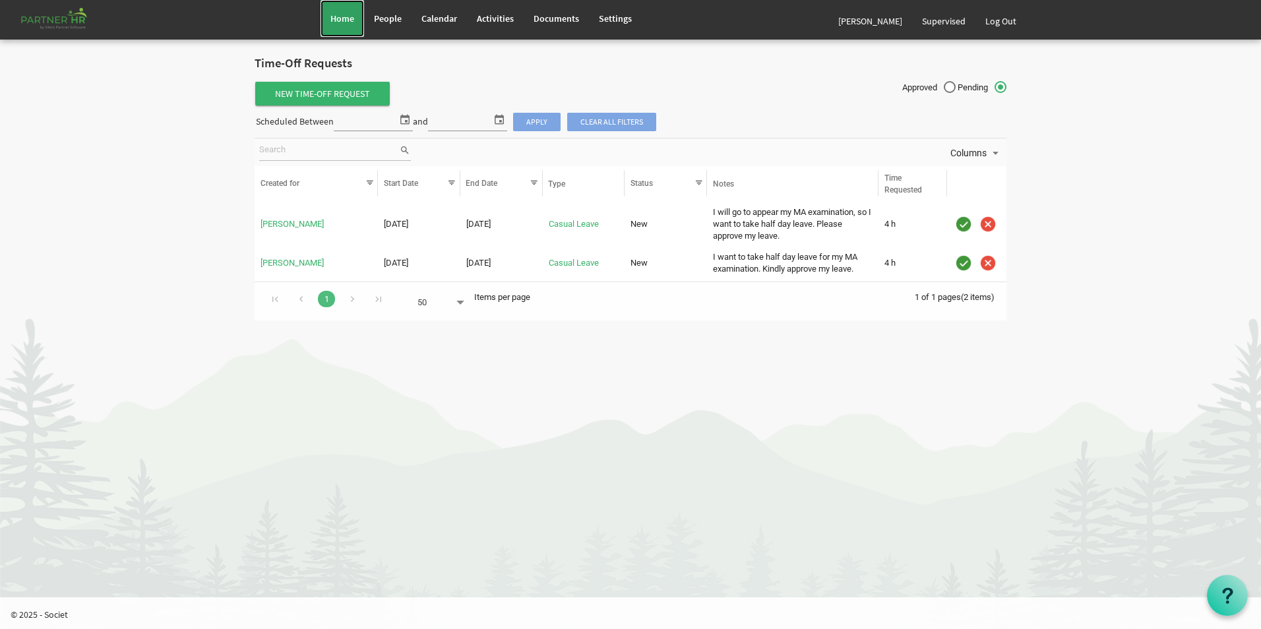  I want to click on span: Activities, so click(495, 18).